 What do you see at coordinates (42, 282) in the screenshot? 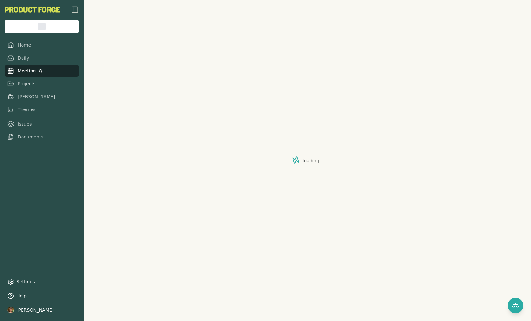
I see `a: Settings` at bounding box center [42, 282].